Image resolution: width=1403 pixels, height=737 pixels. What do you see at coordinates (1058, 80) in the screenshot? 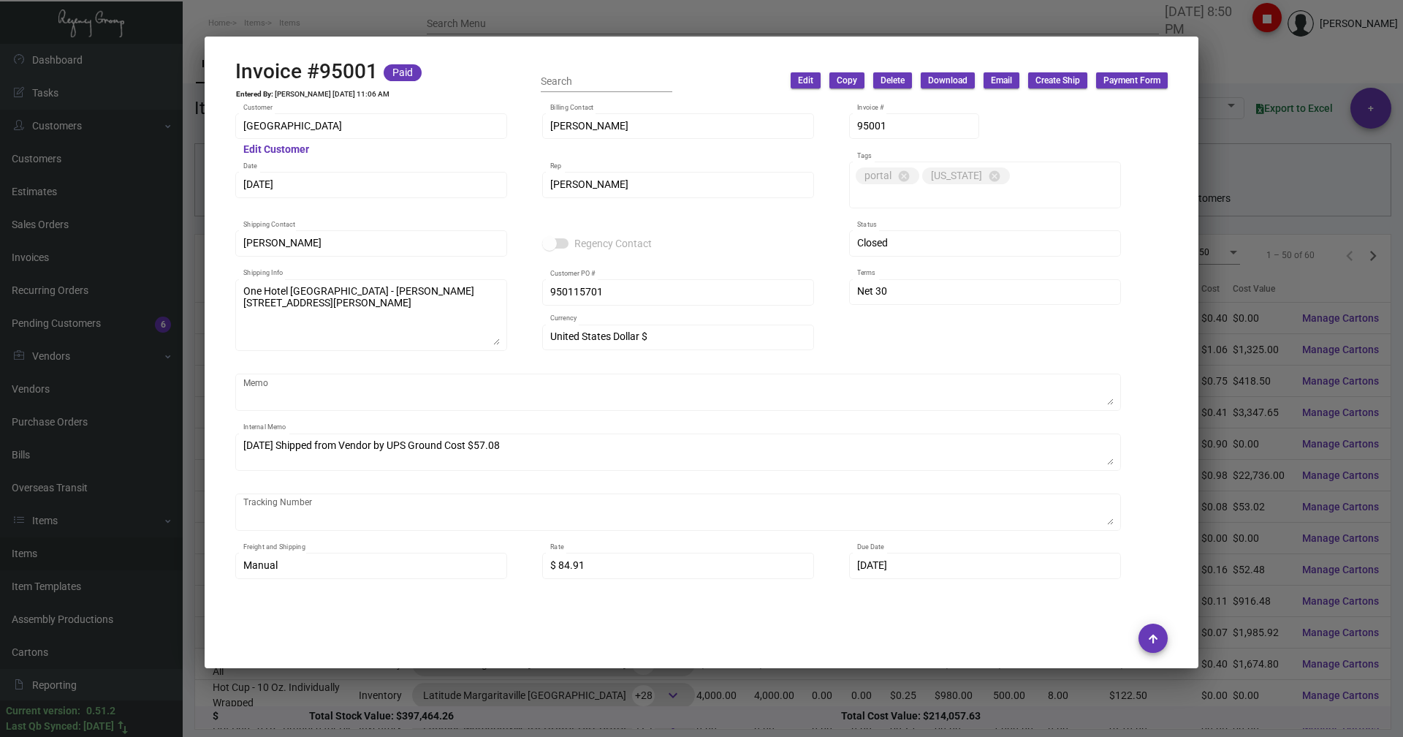
I see `span: Create Ship` at bounding box center [1058, 80].